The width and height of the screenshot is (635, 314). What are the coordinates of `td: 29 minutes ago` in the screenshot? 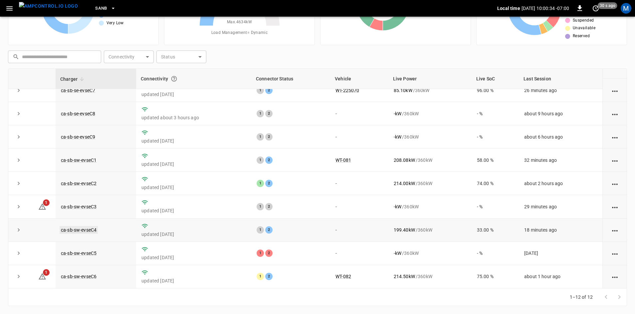 It's located at (560, 207).